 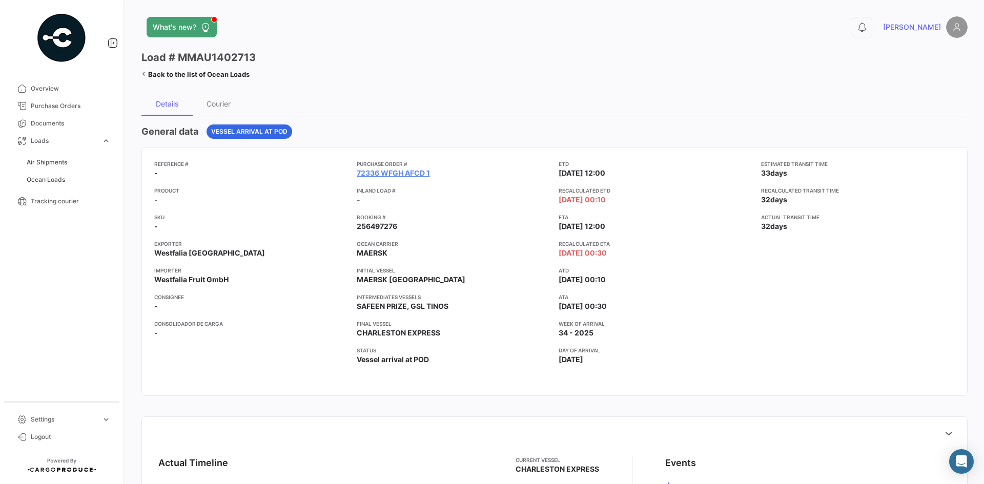 I want to click on app-card-info-title: Recalculated ETD, so click(x=656, y=191).